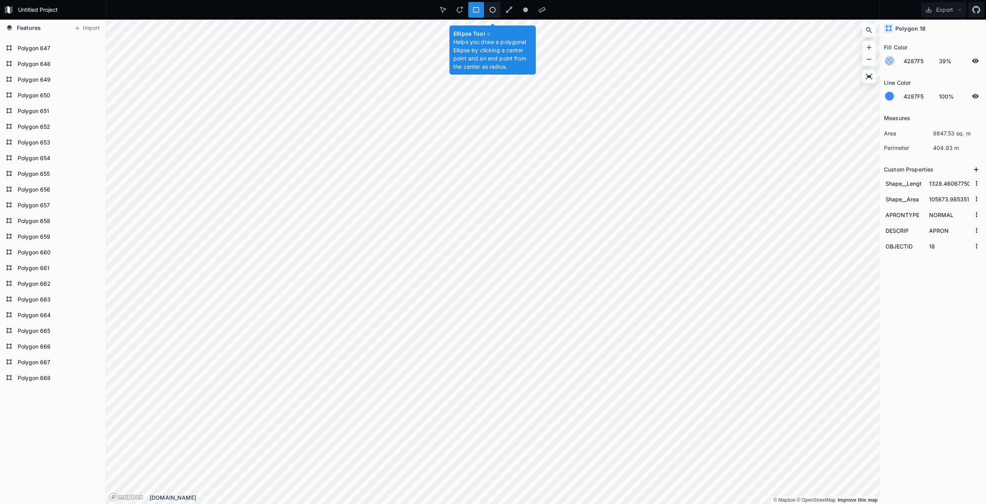  I want to click on dd: 9847.53 sq. m, so click(957, 133).